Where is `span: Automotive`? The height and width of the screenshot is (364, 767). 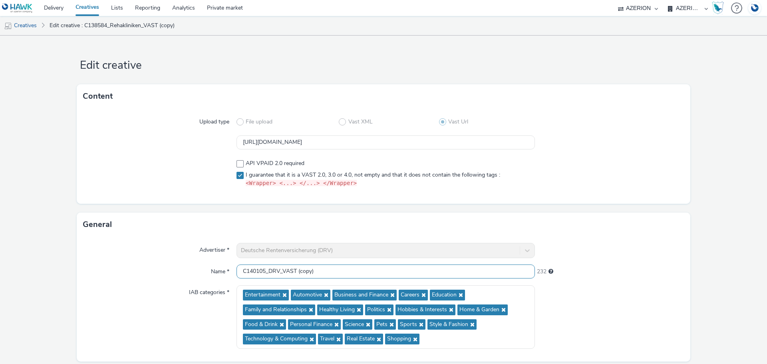
span: Automotive is located at coordinates (307, 295).